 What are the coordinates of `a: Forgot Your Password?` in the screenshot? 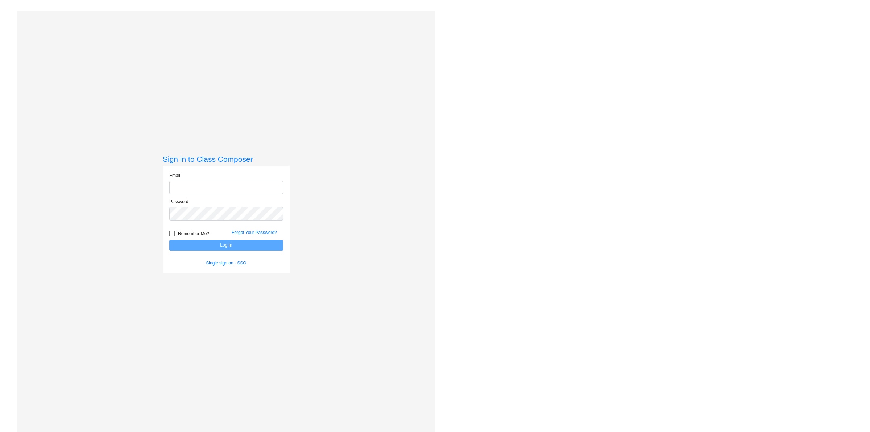 It's located at (254, 232).